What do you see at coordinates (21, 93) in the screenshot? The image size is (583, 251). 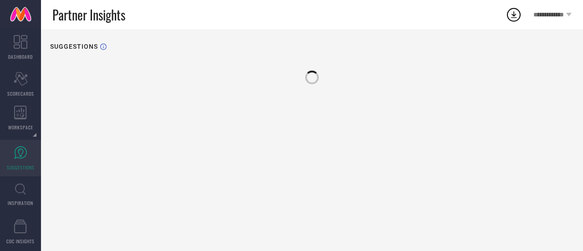 I see `span: SCORECARDS` at bounding box center [21, 93].